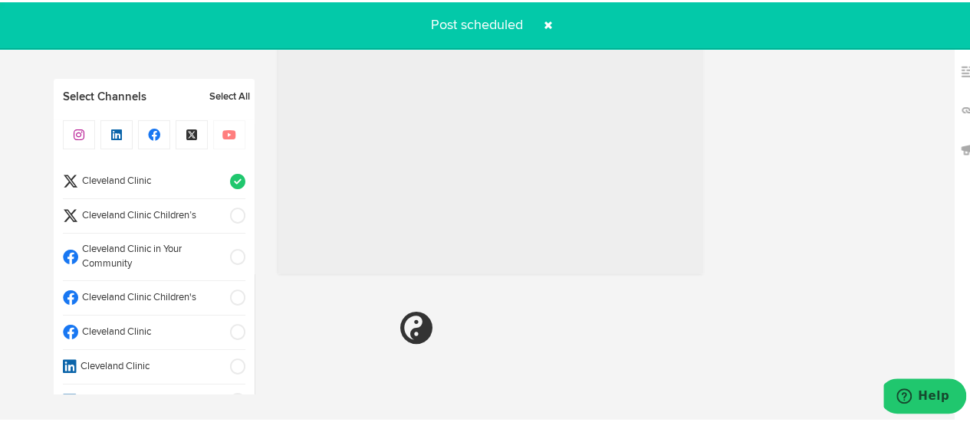 This screenshot has height=422, width=970. Describe the element at coordinates (149, 255) in the screenshot. I see `span: Cleveland Clinic in Your Community` at that location.